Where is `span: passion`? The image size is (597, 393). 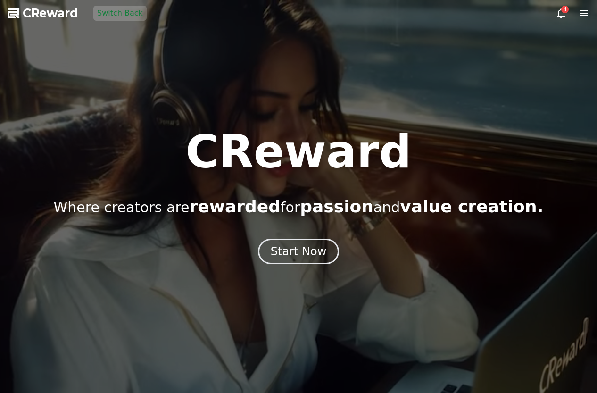
span: passion is located at coordinates (337, 206).